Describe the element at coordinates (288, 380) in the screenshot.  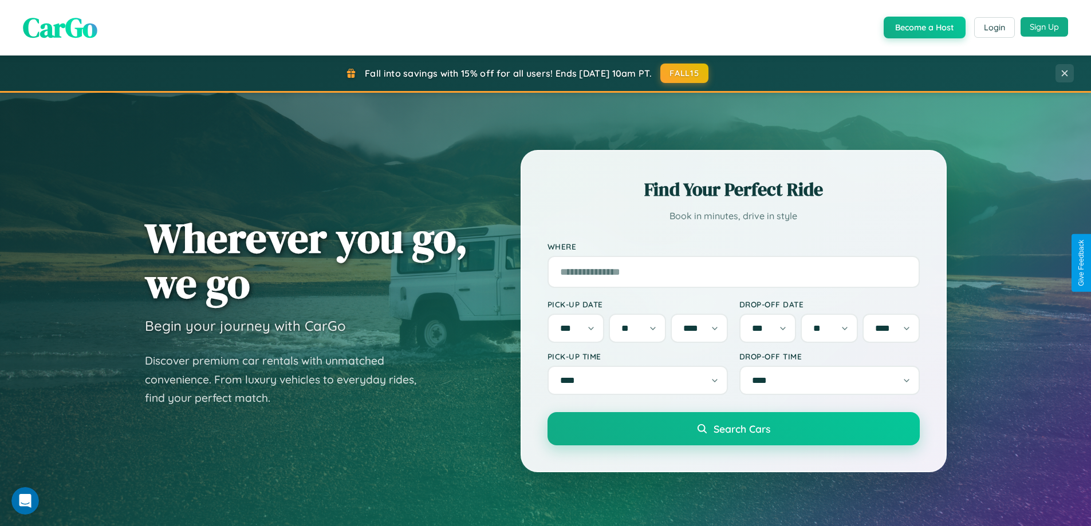
I see `p: Discover premium car rentals with unmatched convenience. From luxury vehicles to everyday rides, ...` at that location.